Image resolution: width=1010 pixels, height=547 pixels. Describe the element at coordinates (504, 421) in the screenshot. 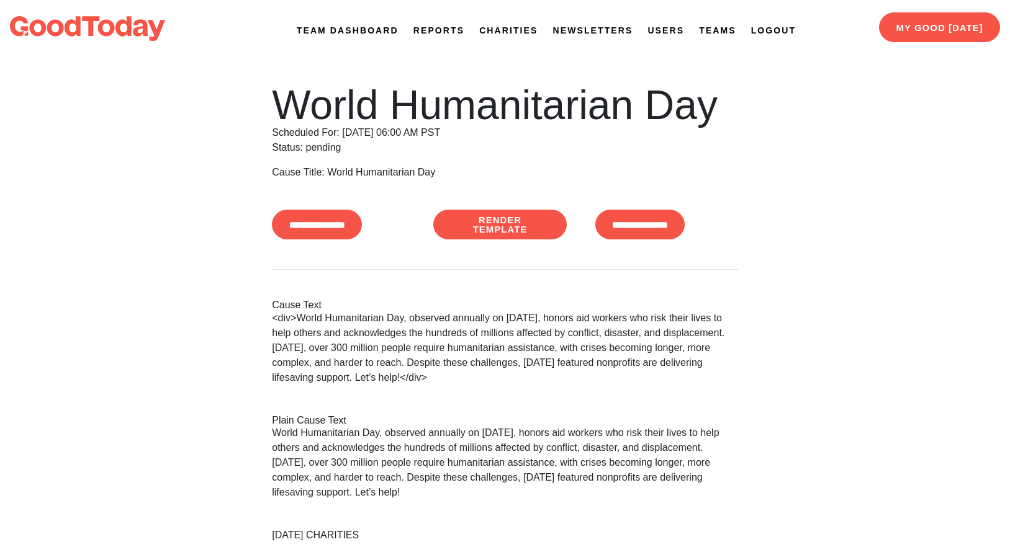

I see `h2: Plain Cause Text` at that location.